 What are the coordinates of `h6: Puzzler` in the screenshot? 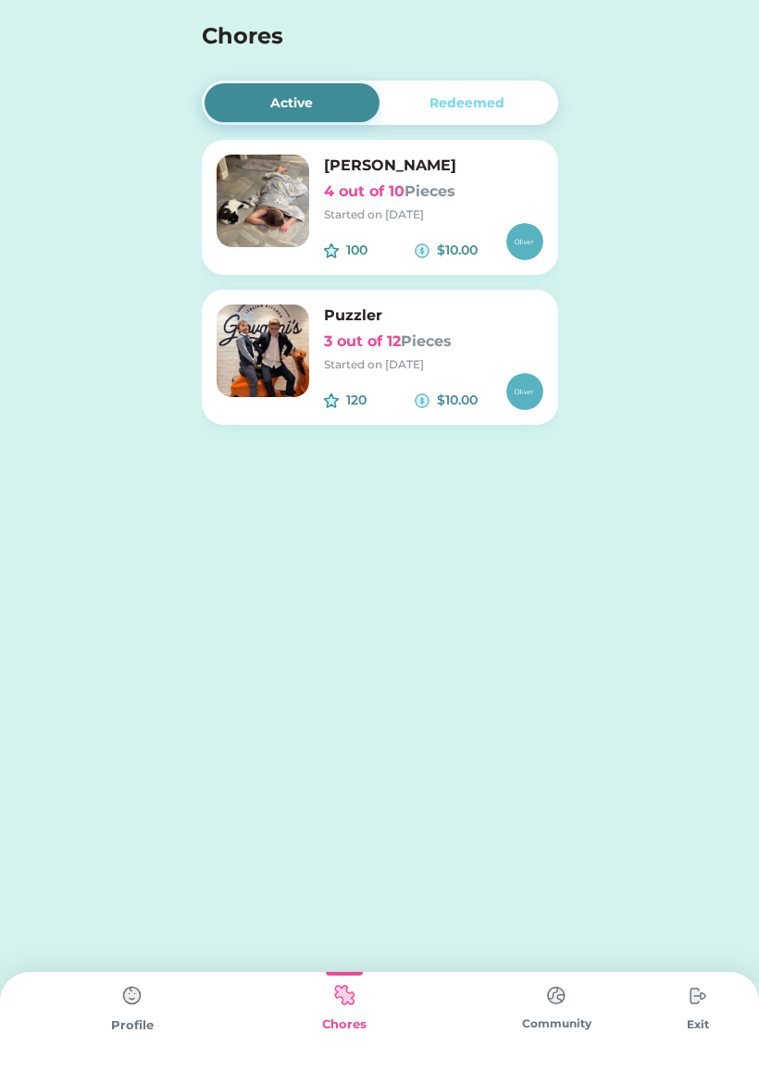 It's located at (433, 316).